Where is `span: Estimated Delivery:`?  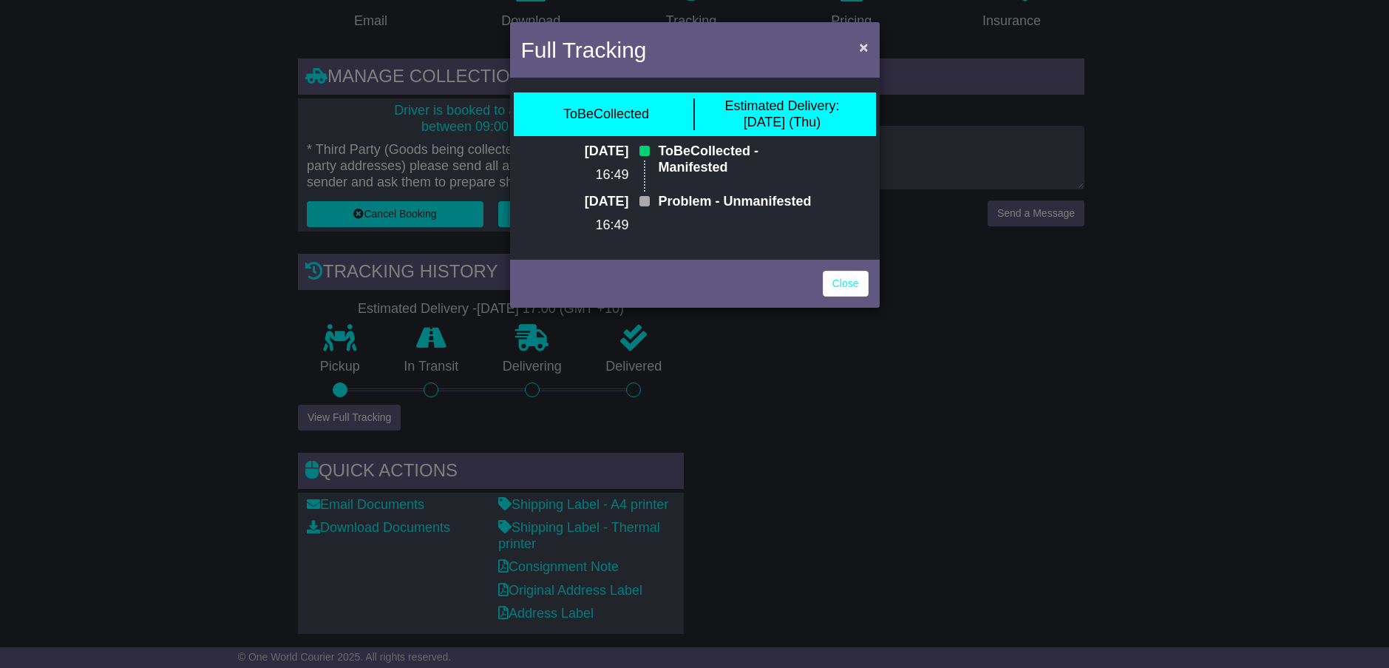 span: Estimated Delivery: is located at coordinates (781, 106).